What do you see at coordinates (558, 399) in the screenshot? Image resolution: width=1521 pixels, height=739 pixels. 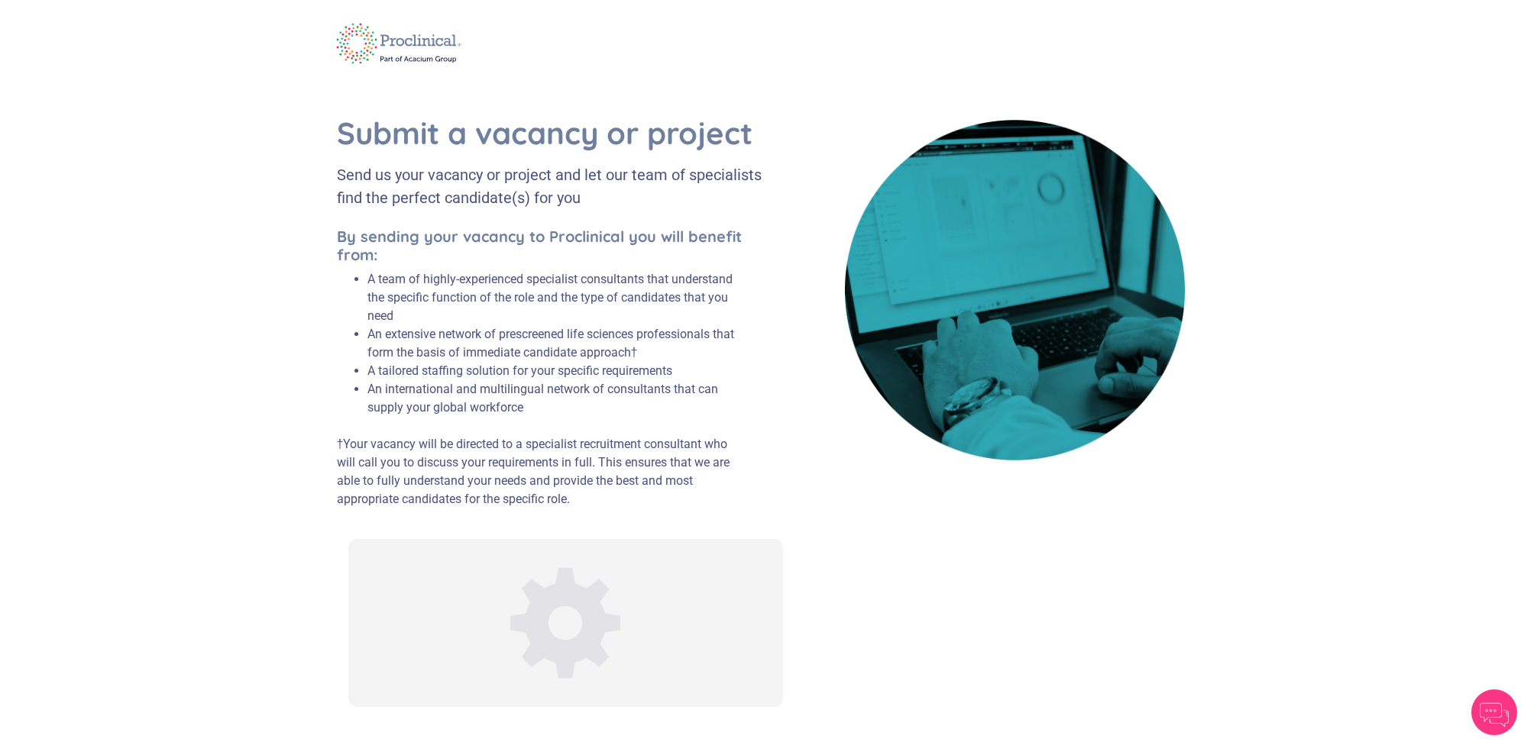 I see `li: An international and multilingual network of consultants that can supply your global workforce` at bounding box center [558, 399].